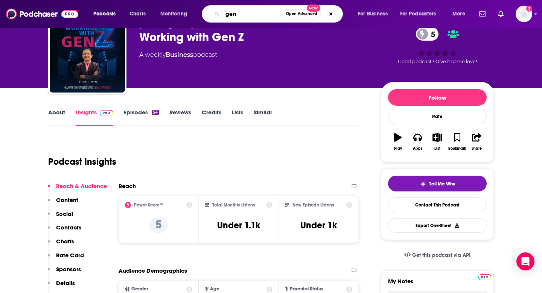 This screenshot has width=542, height=293. Describe the element at coordinates (279, 14) in the screenshot. I see `div: Search podcasts, credits, & more...` at that location.